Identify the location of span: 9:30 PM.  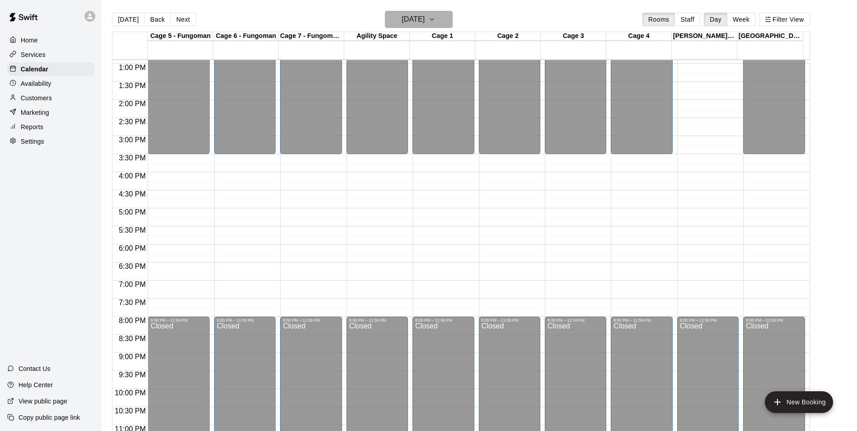
(132, 374).